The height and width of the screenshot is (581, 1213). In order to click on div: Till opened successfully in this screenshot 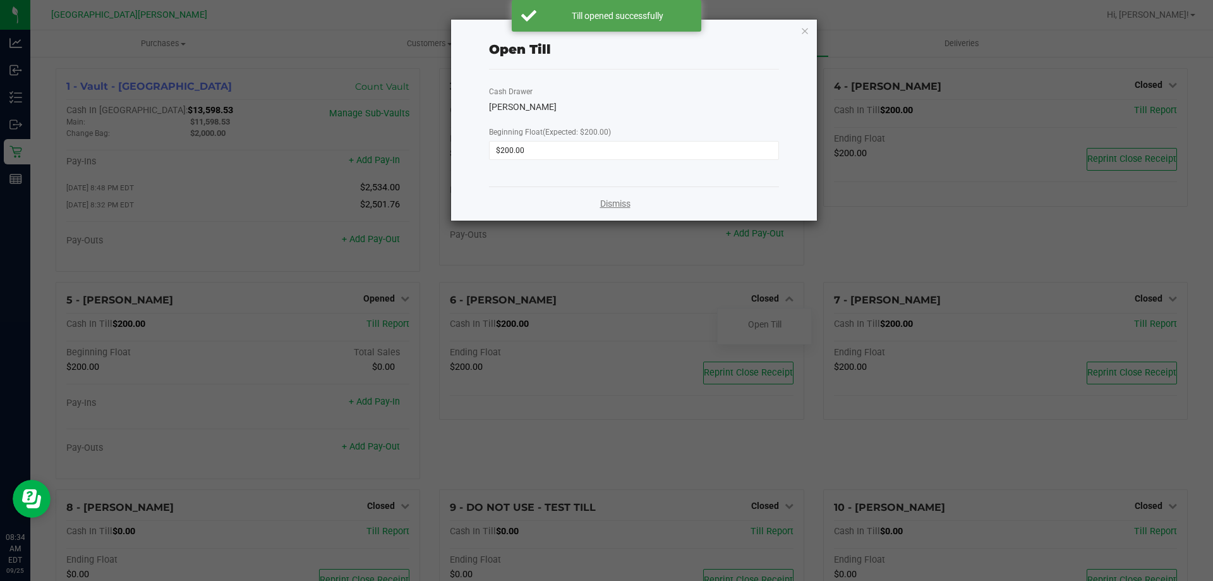, I will do `click(617, 16)`.